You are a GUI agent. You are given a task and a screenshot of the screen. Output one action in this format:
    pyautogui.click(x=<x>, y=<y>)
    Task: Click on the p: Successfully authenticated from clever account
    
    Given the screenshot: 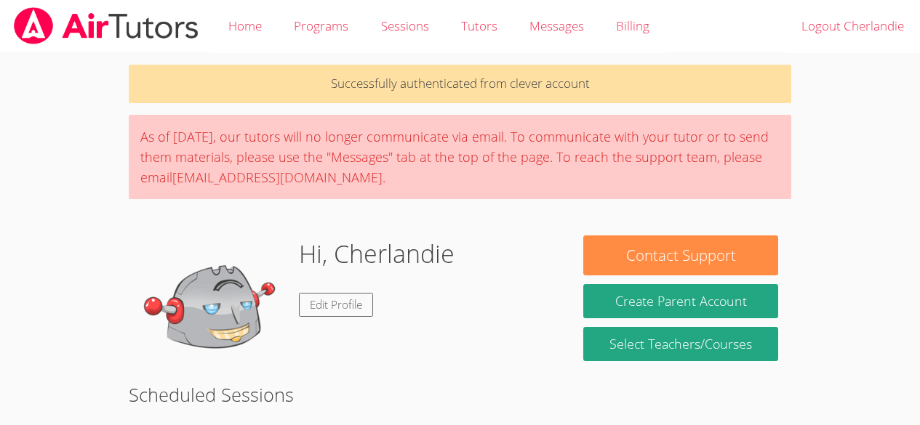 What is the action you would take?
    pyautogui.click(x=460, y=84)
    